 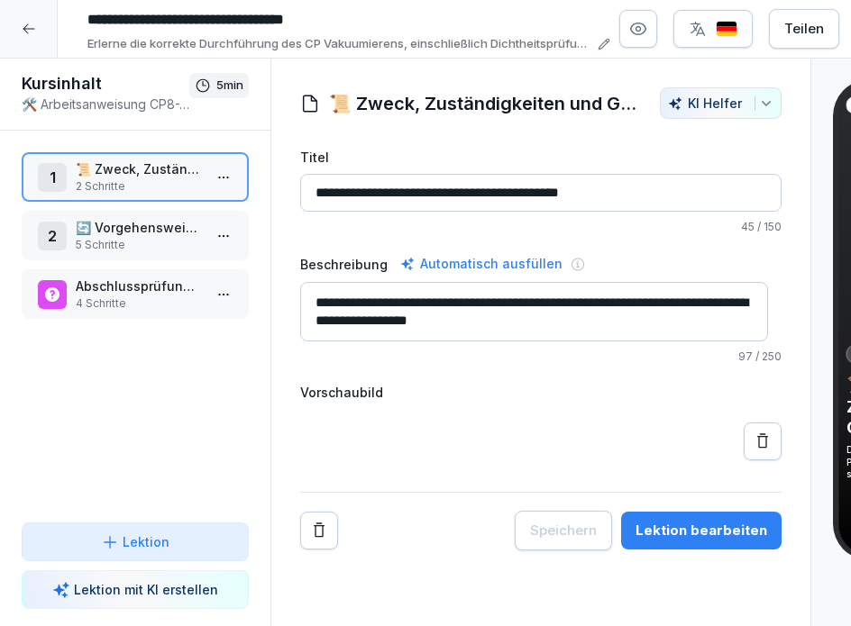 What do you see at coordinates (541, 157) in the screenshot?
I see `label: Titel` at bounding box center [541, 157].